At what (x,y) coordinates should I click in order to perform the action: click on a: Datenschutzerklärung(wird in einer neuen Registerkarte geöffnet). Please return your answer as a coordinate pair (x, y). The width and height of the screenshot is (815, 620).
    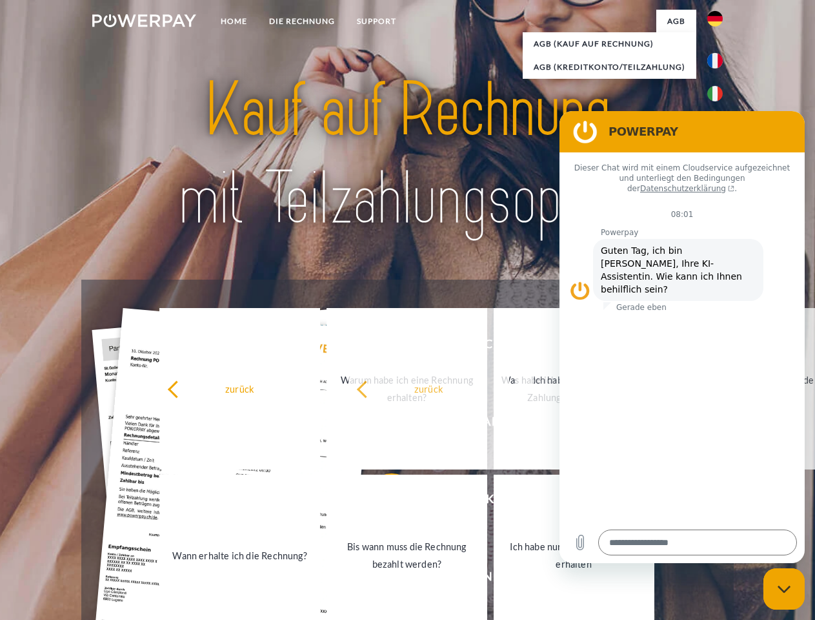
    Looking at the image, I should click on (128, 77).